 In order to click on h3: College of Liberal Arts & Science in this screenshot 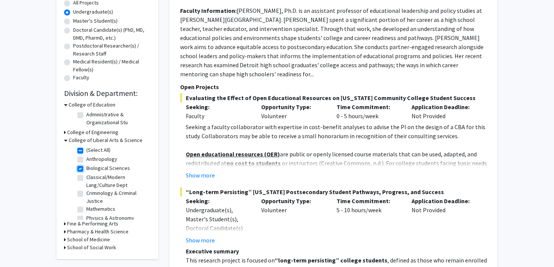, I will do `click(106, 140)`.